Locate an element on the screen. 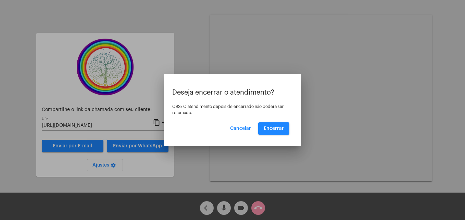 The height and width of the screenshot is (220, 465). span: Encerrar is located at coordinates (274, 128).